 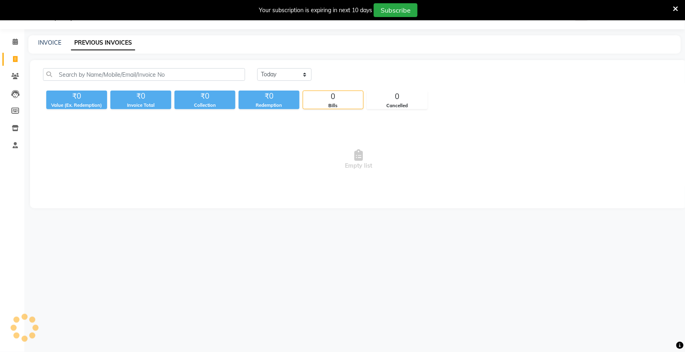 I want to click on button: Subscribe, so click(x=396, y=10).